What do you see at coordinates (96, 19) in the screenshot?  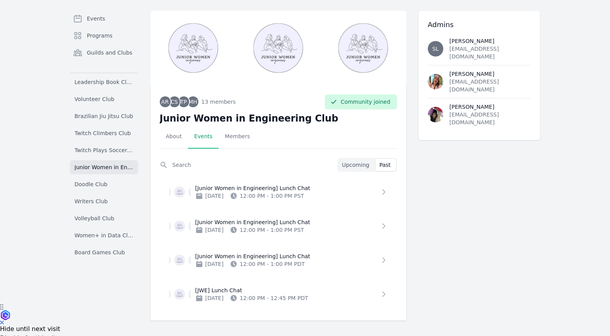 I see `span: Events` at bounding box center [96, 19].